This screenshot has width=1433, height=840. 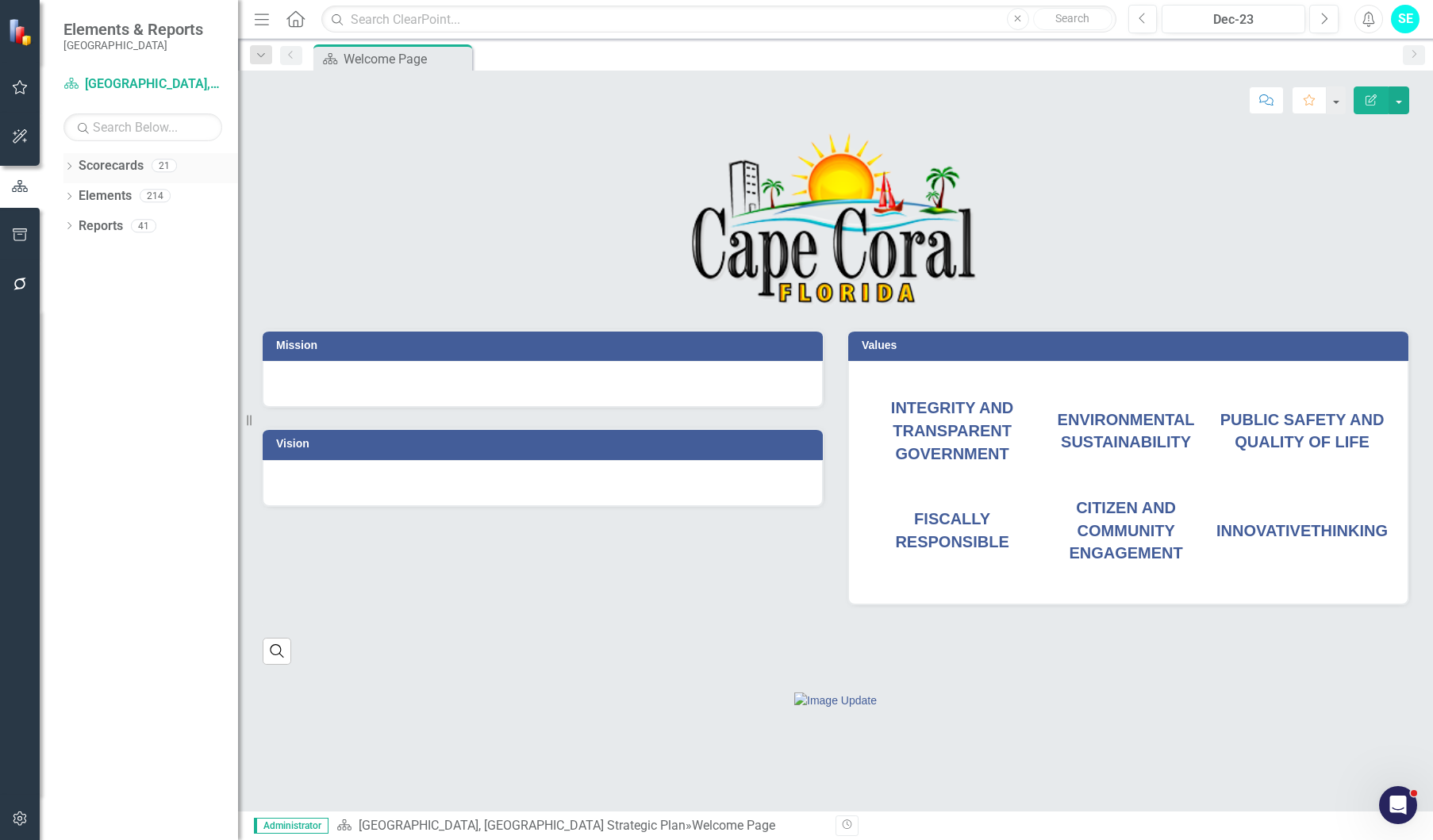 I want to click on span: Search, so click(x=1072, y=18).